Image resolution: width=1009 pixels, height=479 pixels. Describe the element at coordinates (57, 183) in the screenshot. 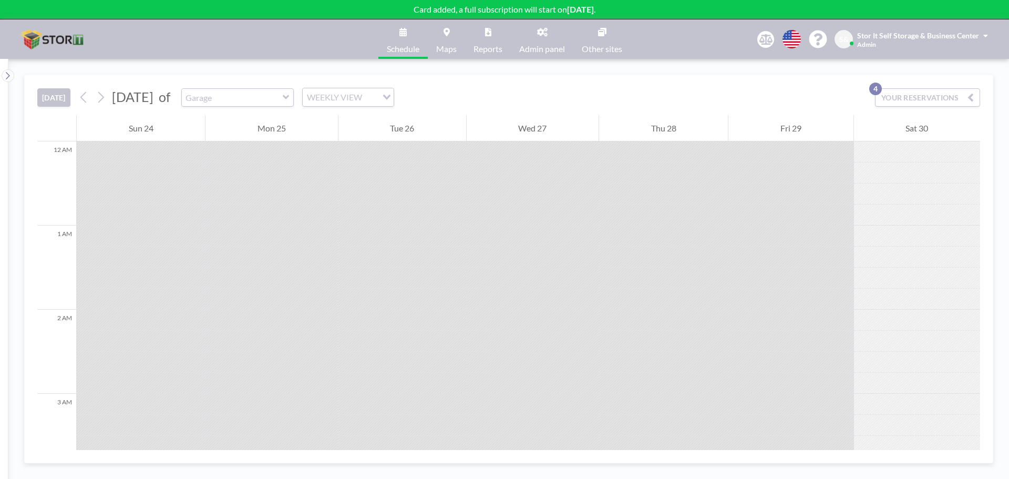

I see `div: 12 AM` at that location.